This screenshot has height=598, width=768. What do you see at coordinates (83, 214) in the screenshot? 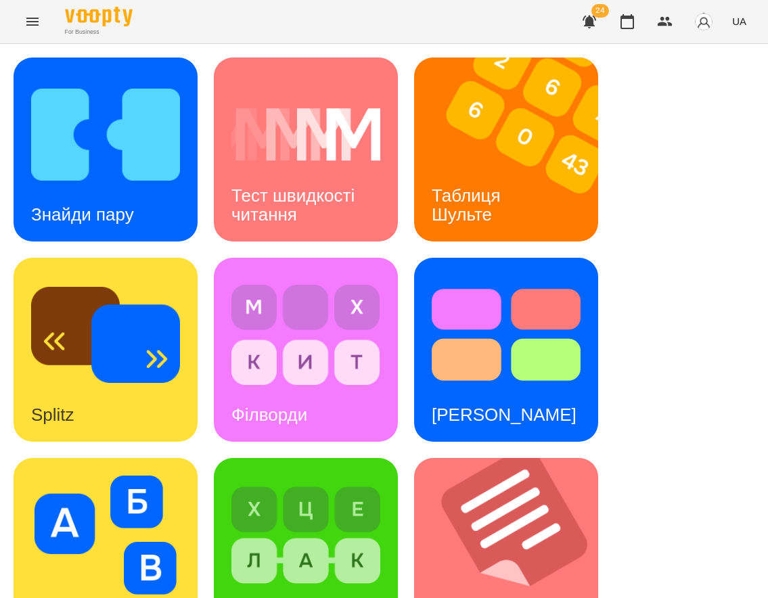
I see `h3: Знайди пару` at bounding box center [83, 214].